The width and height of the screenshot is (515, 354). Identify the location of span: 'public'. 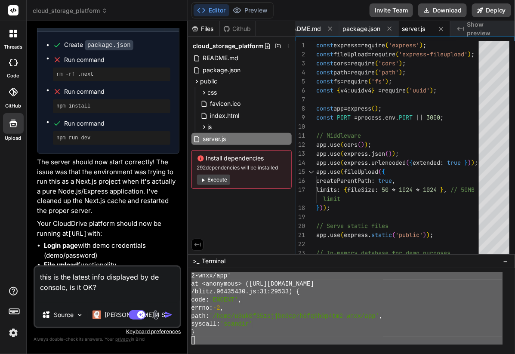
(409, 235).